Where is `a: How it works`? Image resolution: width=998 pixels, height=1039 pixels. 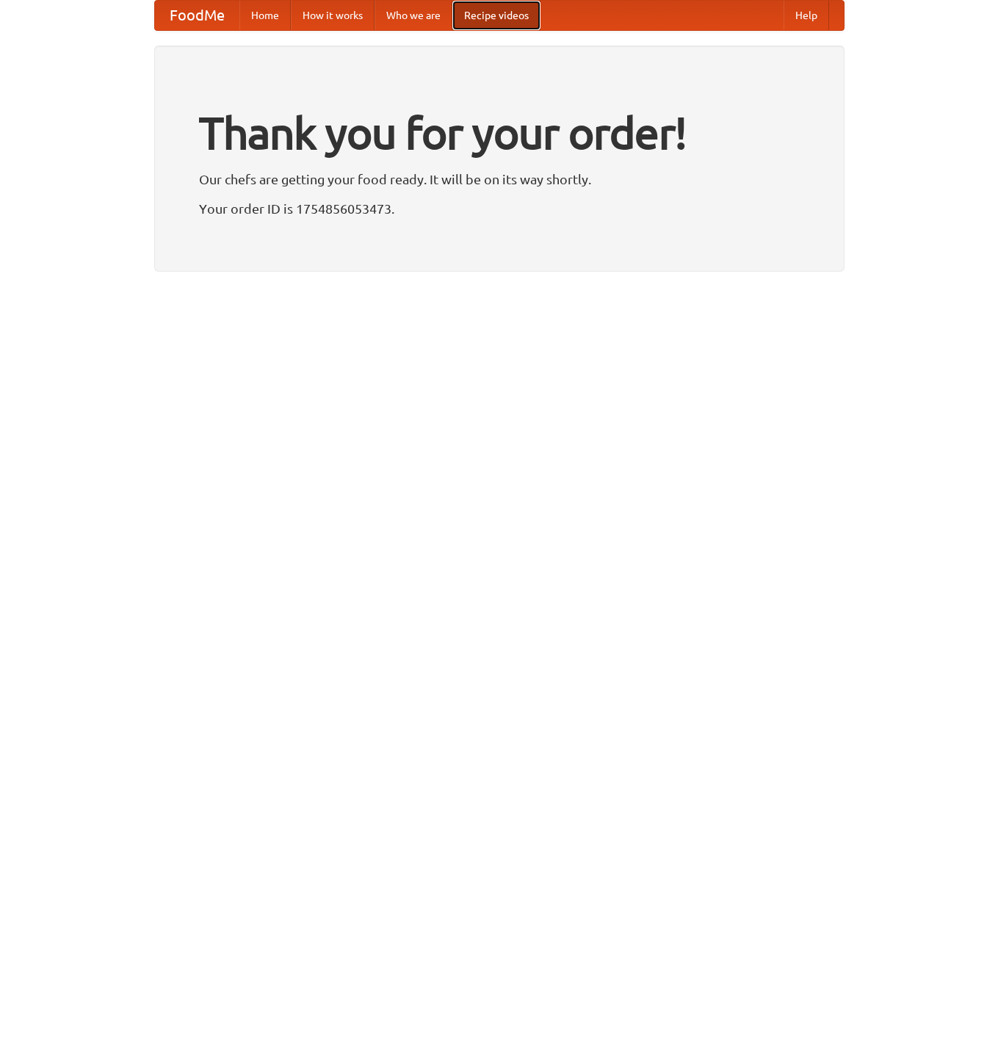
a: How it works is located at coordinates (333, 15).